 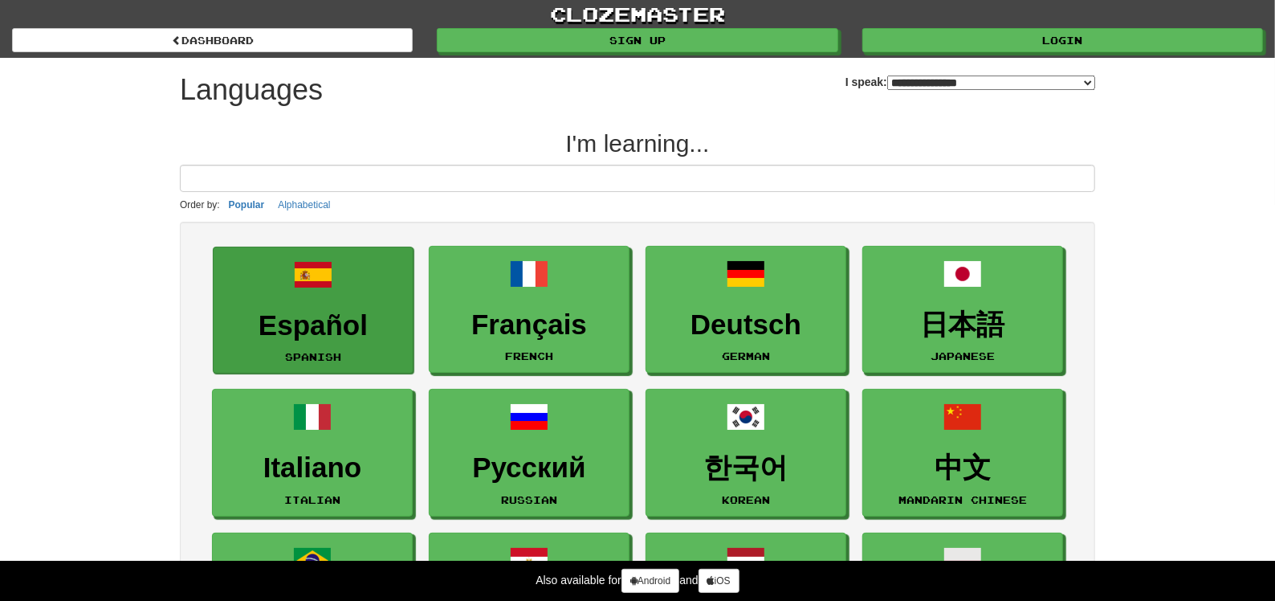 I want to click on small: Order by:, so click(x=200, y=205).